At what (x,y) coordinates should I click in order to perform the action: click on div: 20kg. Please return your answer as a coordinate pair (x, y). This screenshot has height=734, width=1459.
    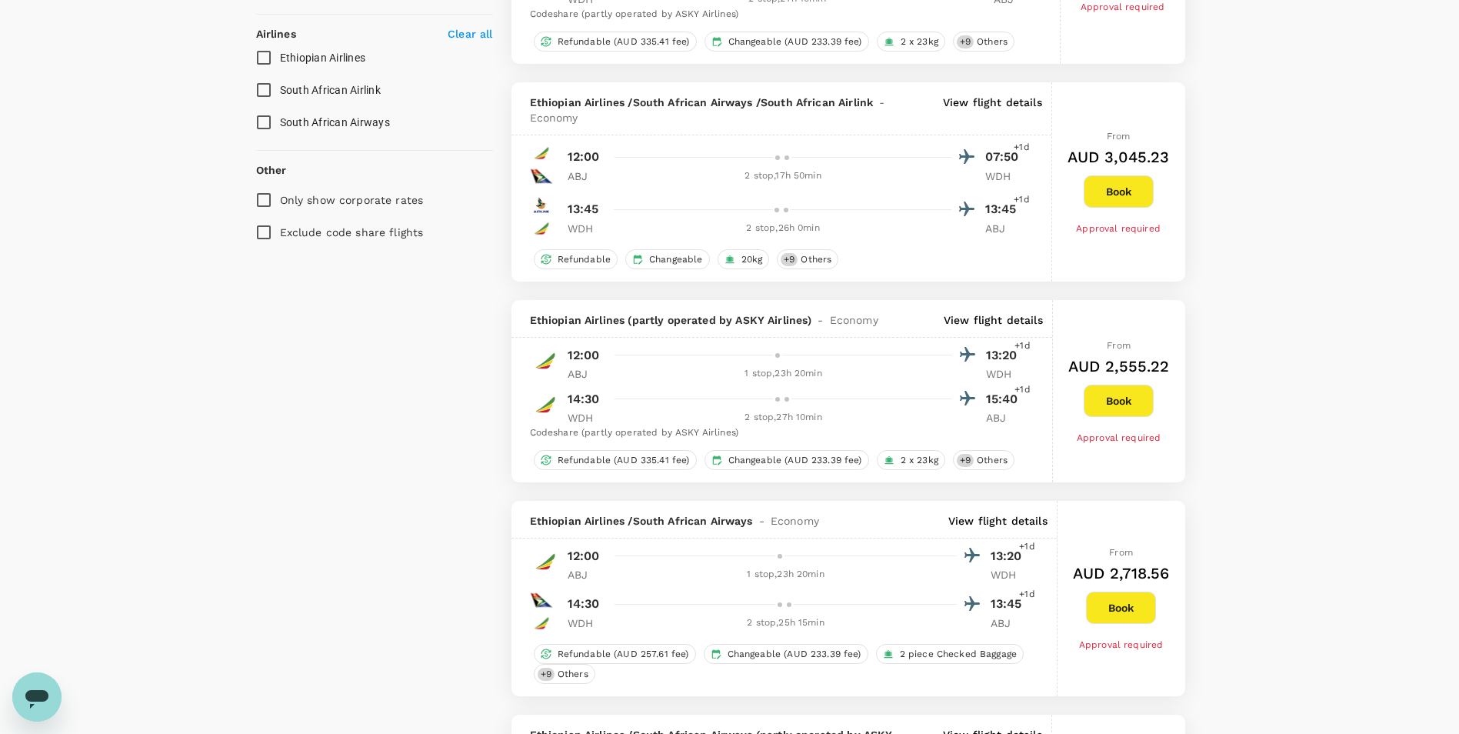
    Looking at the image, I should click on (744, 259).